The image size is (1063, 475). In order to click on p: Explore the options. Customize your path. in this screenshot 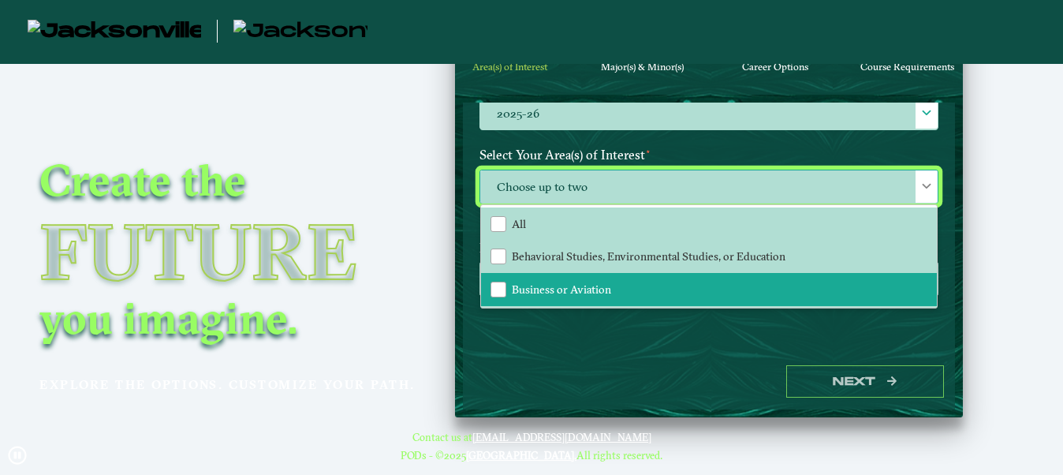, I will do `click(229, 385)`.